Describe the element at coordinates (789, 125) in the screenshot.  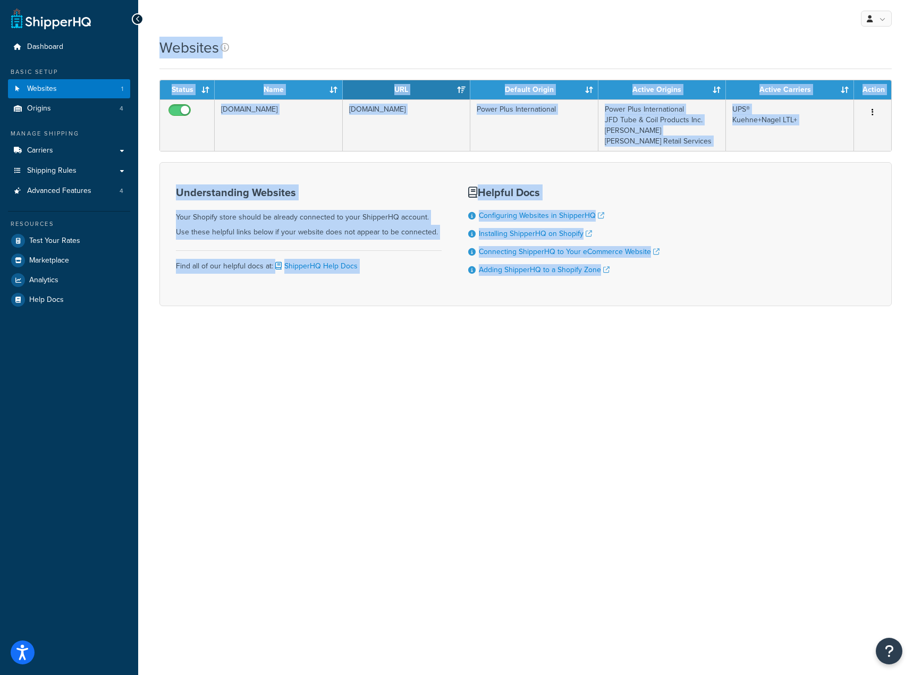
I see `td: UPS® Kuehne+Nagel LTL+` at that location.